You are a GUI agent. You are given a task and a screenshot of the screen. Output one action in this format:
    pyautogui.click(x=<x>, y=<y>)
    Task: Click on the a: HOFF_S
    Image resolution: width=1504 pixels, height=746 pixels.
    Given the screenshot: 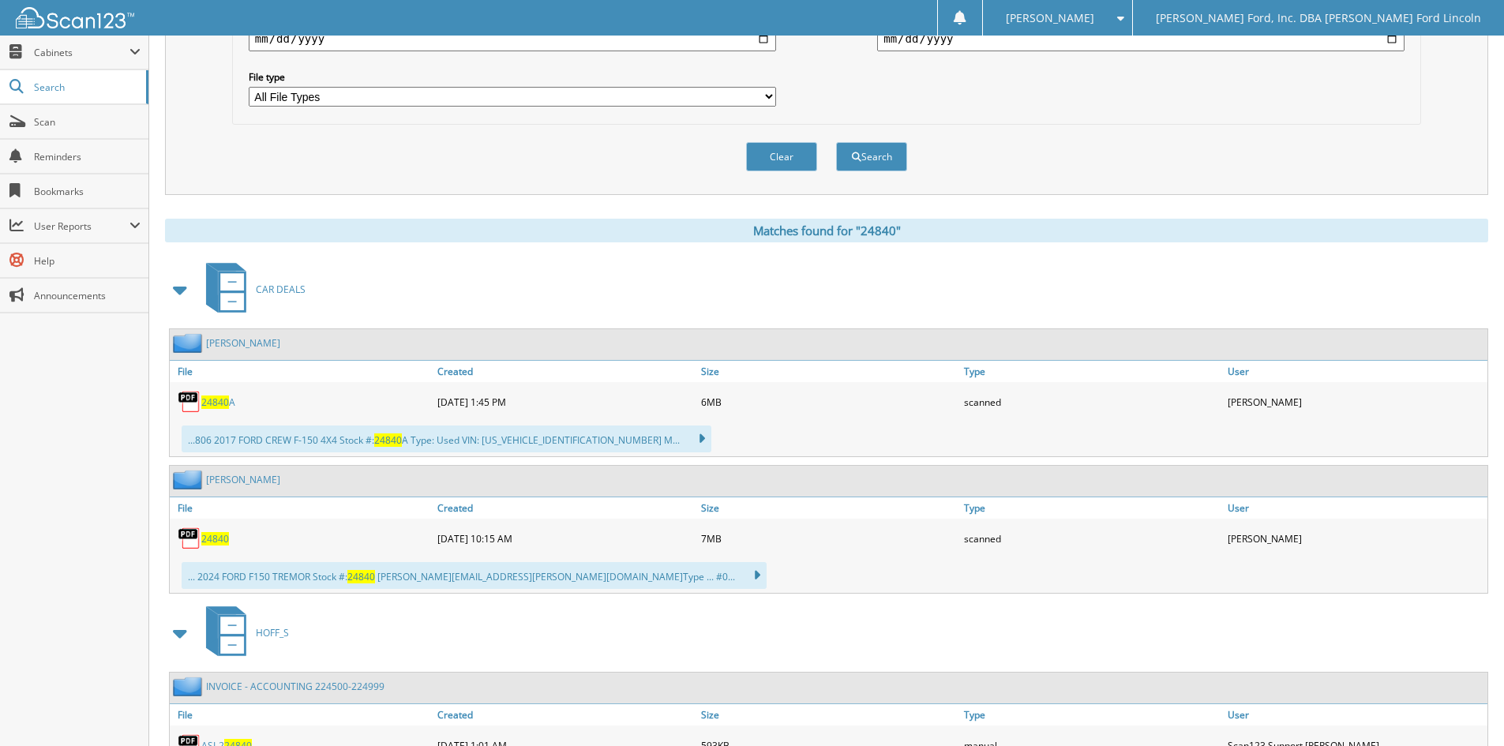 What is the action you would take?
    pyautogui.click(x=242, y=633)
    